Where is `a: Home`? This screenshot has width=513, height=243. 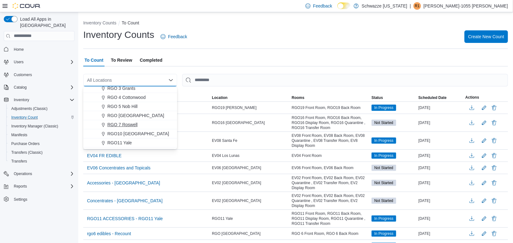
a: Home is located at coordinates (19, 49).